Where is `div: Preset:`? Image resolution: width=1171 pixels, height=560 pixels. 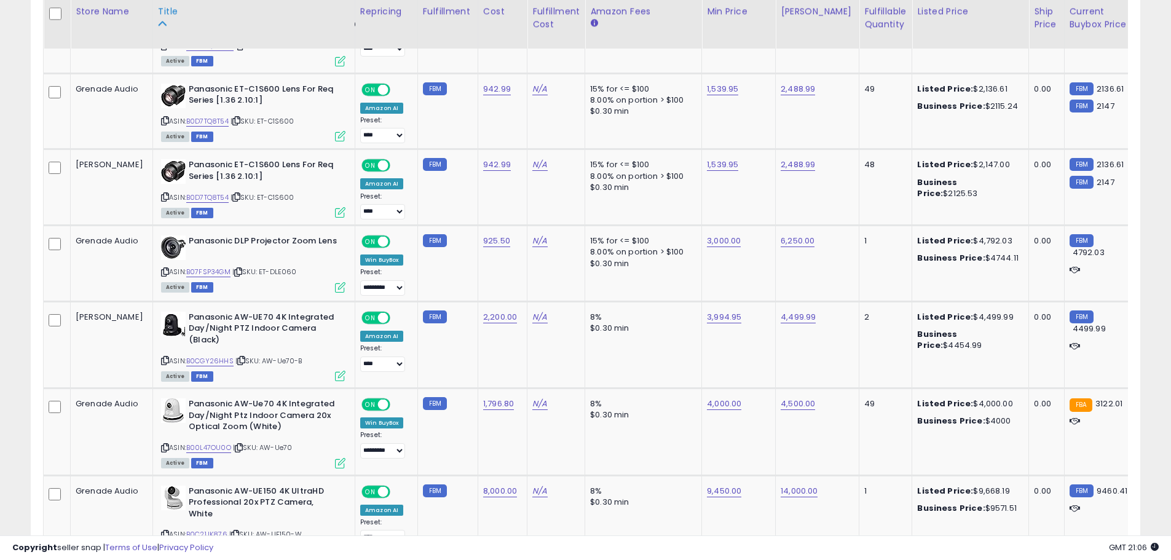 div: Preset: is located at coordinates (384, 130).